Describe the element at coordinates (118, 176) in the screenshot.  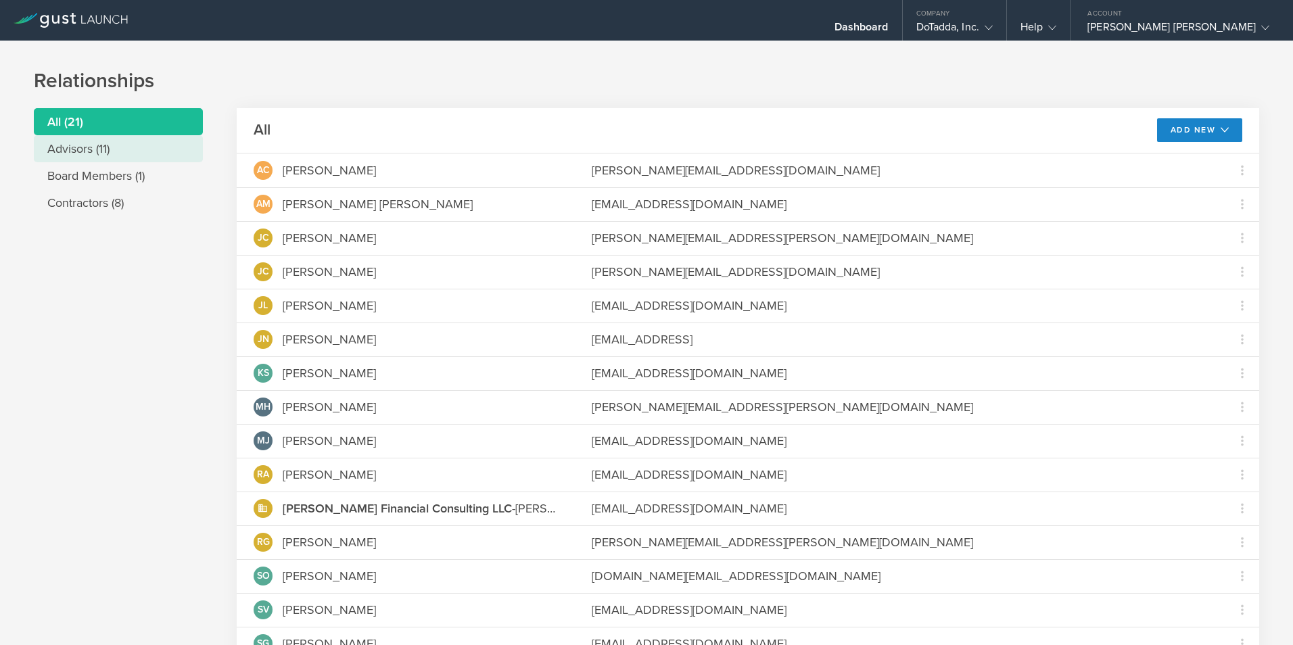
I see `li: Board Members (1)` at that location.